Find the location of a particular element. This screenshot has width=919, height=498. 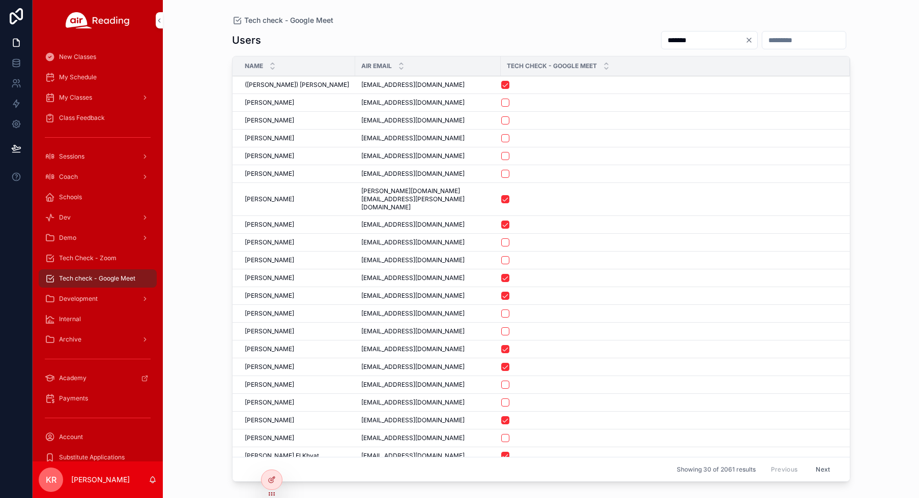

div: scrollable content is located at coordinates (98, 251).